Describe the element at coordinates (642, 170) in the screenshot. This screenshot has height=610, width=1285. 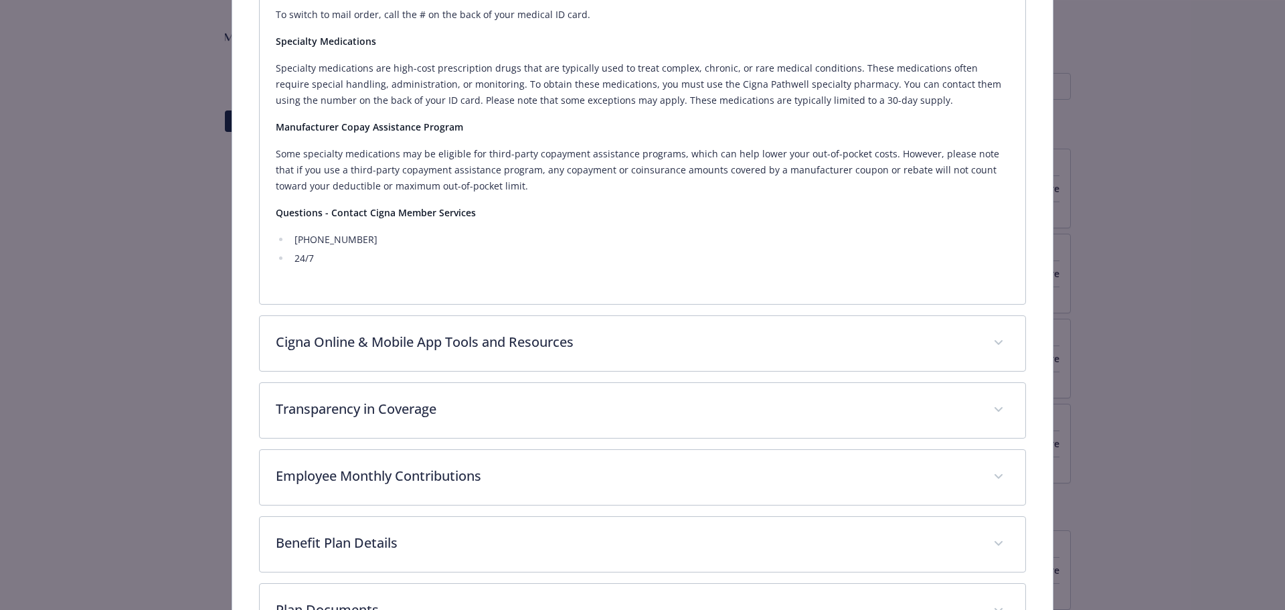
I see `p: Some specialty medications may be eligible for third-party copayment assistance programs, which c...` at that location.